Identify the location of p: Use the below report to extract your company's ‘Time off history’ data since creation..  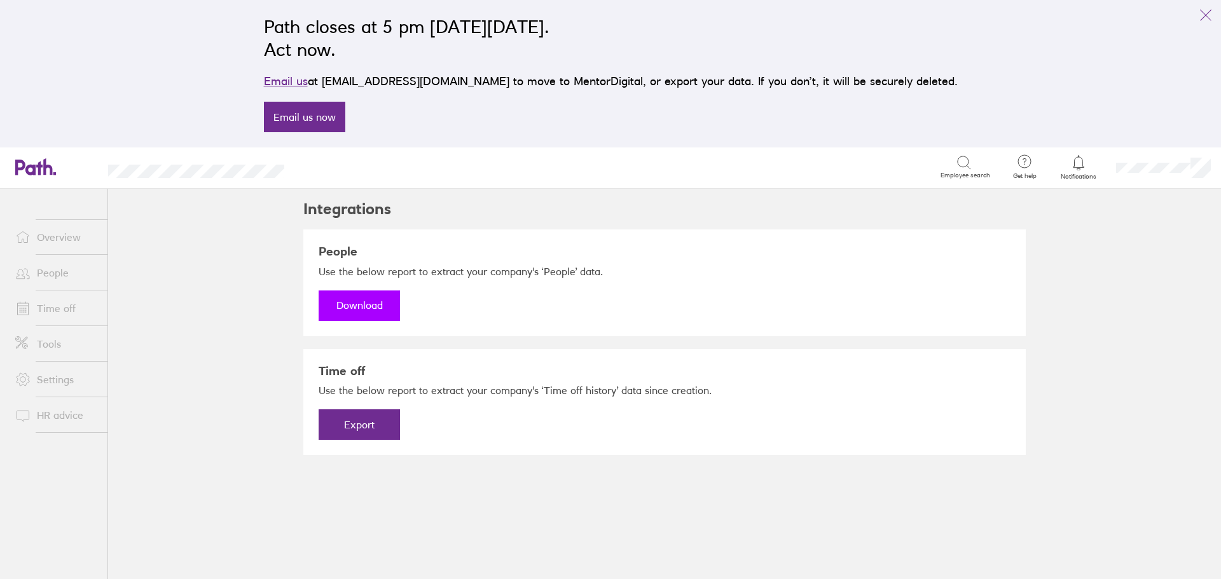
(665, 391).